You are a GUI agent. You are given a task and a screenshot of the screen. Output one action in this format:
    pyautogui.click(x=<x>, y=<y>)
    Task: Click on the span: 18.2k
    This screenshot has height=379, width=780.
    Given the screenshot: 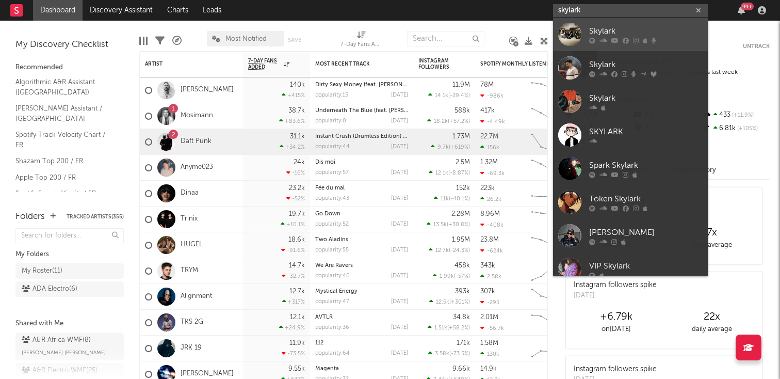 What is the action you would take?
    pyautogui.click(x=441, y=121)
    